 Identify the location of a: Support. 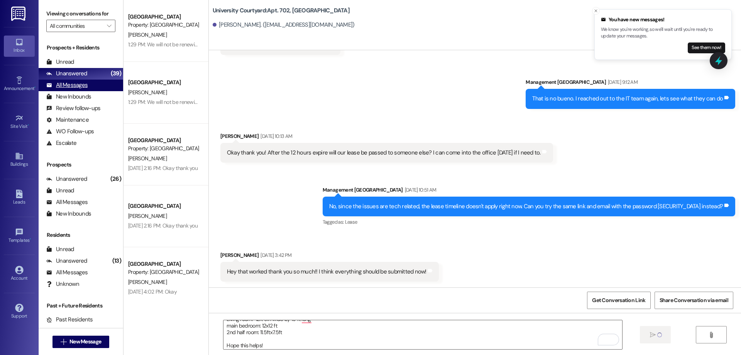
(19, 311).